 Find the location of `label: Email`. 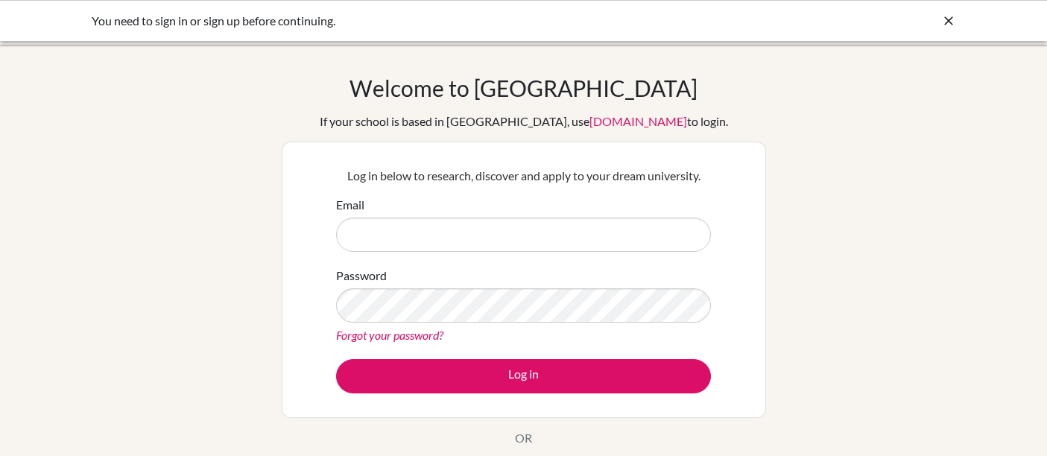

label: Email is located at coordinates (350, 205).